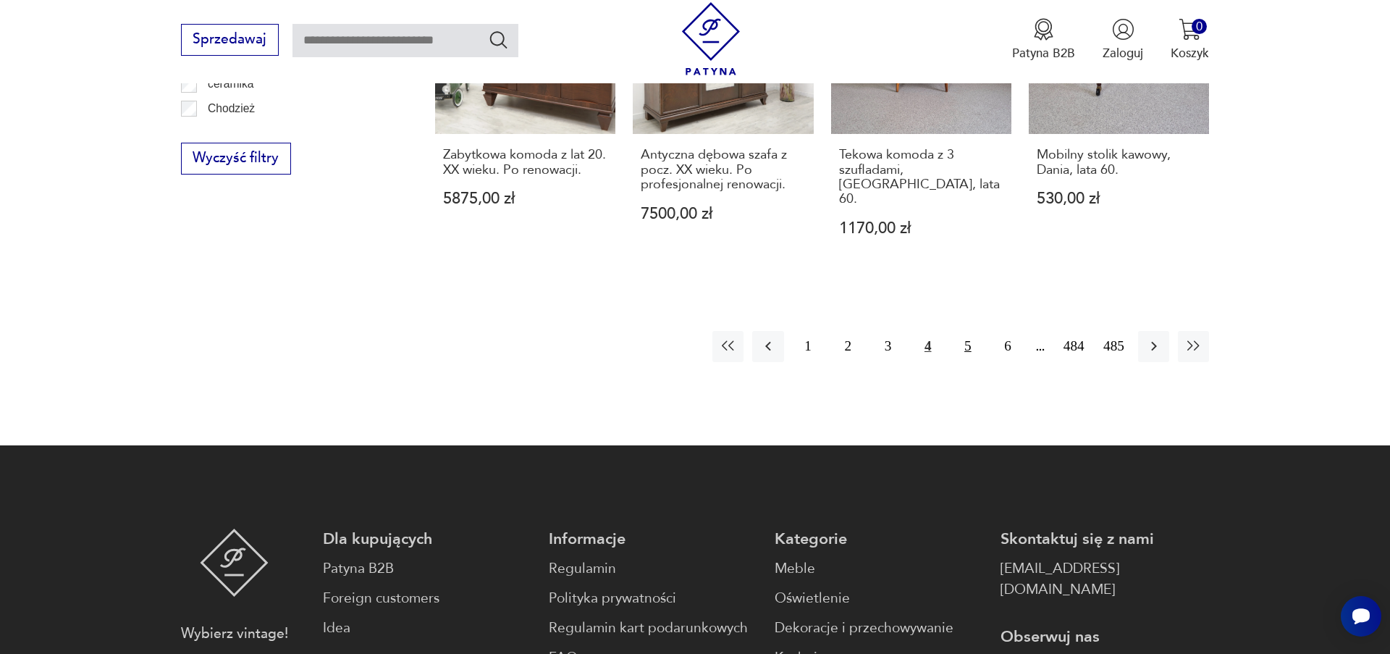  Describe the element at coordinates (230, 84) in the screenshot. I see `p: ceramika` at that location.